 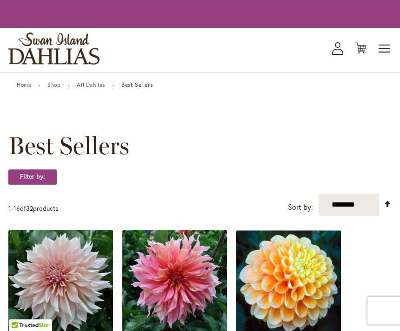 What do you see at coordinates (69, 146) in the screenshot?
I see `span: Best Sellers` at bounding box center [69, 146].